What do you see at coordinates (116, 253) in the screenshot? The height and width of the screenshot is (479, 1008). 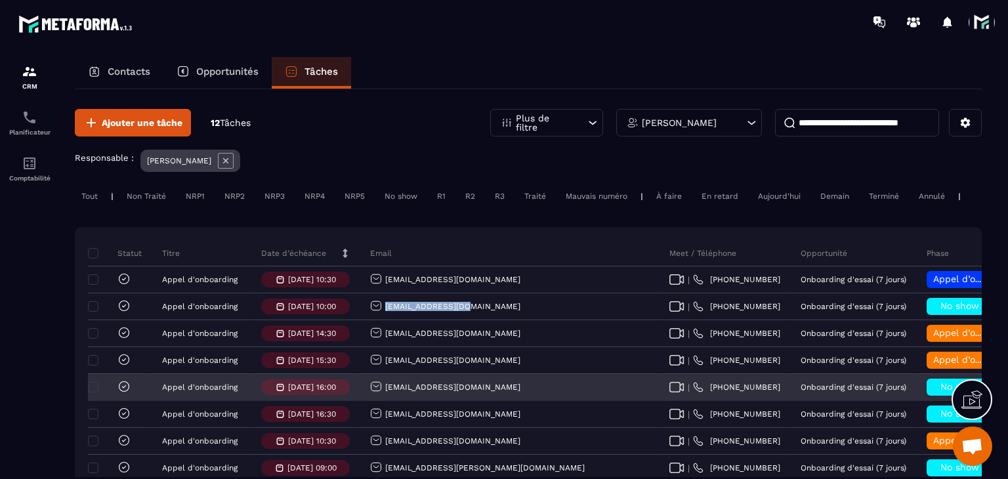 I see `p: Statut` at bounding box center [116, 253].